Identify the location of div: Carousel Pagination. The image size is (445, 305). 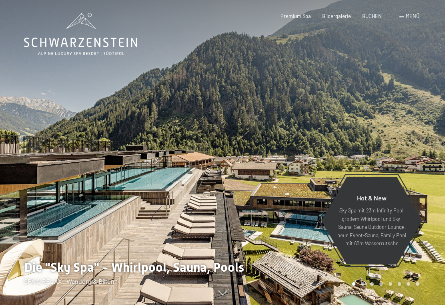
(385, 284).